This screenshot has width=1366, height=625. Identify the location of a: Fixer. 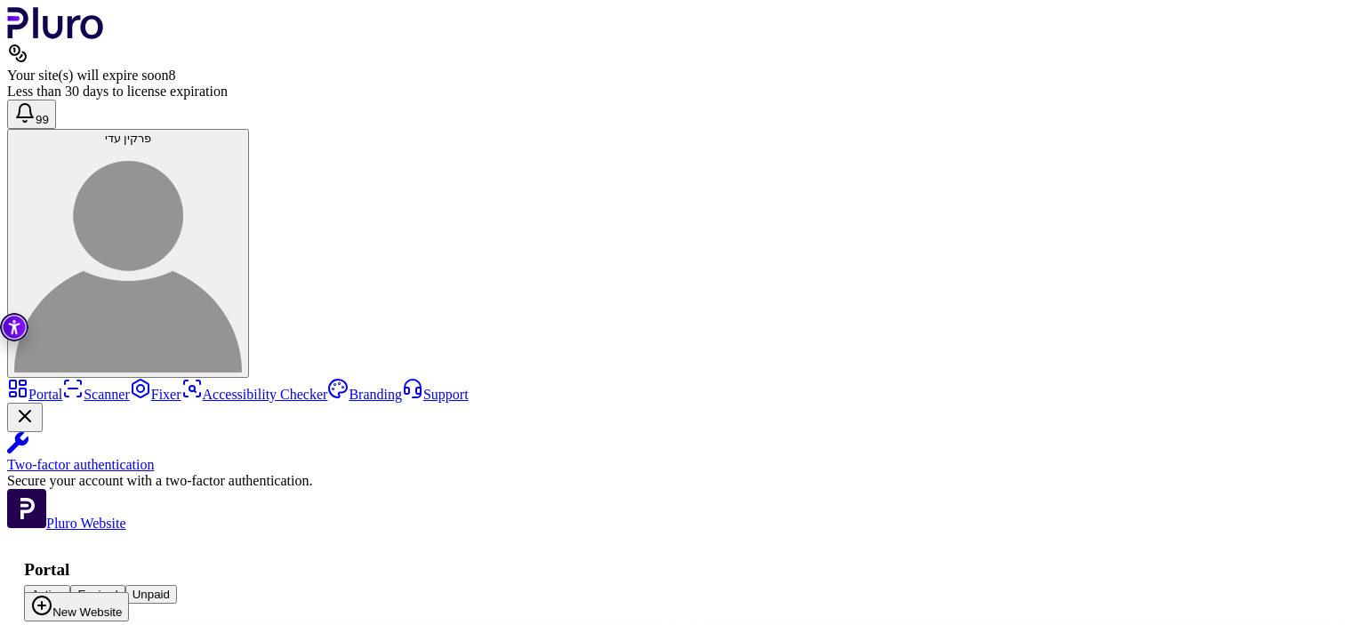
(156, 394).